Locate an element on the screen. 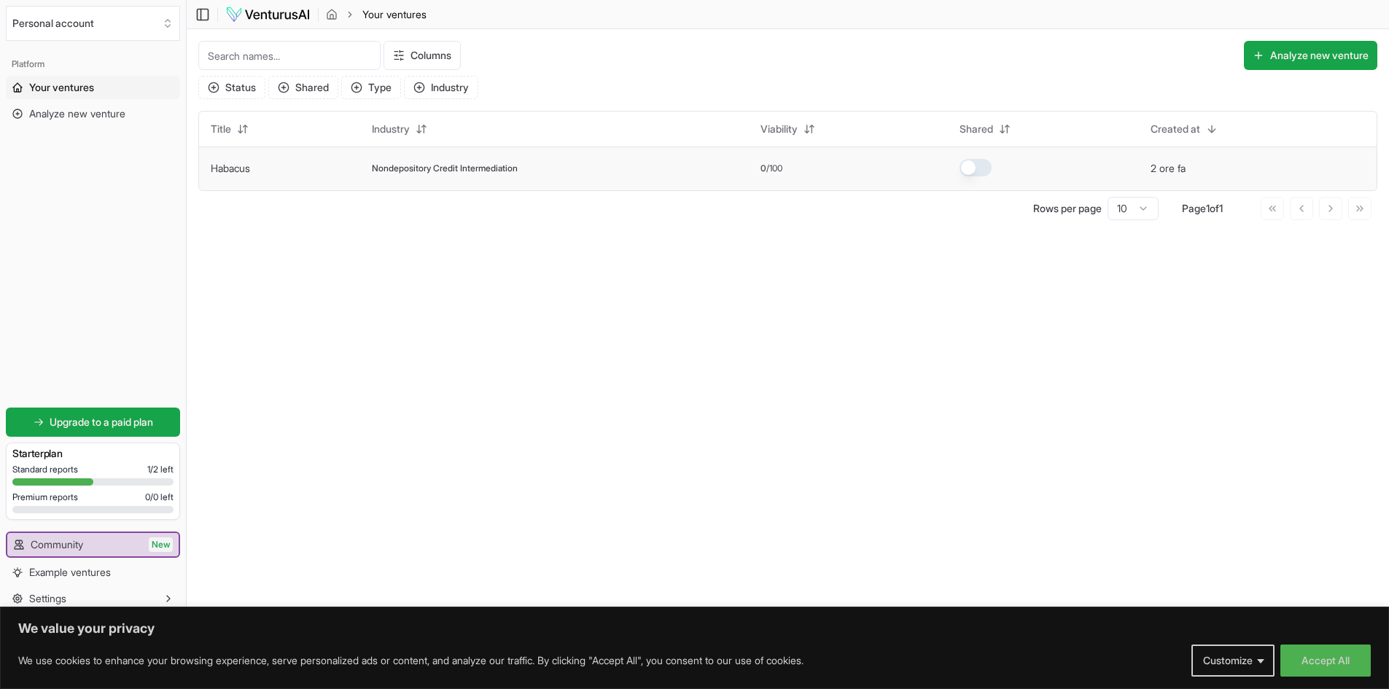 This screenshot has height=689, width=1389. button: Accept All is located at coordinates (1326, 661).